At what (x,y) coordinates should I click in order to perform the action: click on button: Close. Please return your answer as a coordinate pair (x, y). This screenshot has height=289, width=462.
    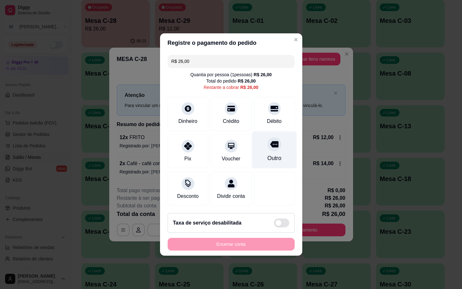
    Looking at the image, I should click on (296, 40).